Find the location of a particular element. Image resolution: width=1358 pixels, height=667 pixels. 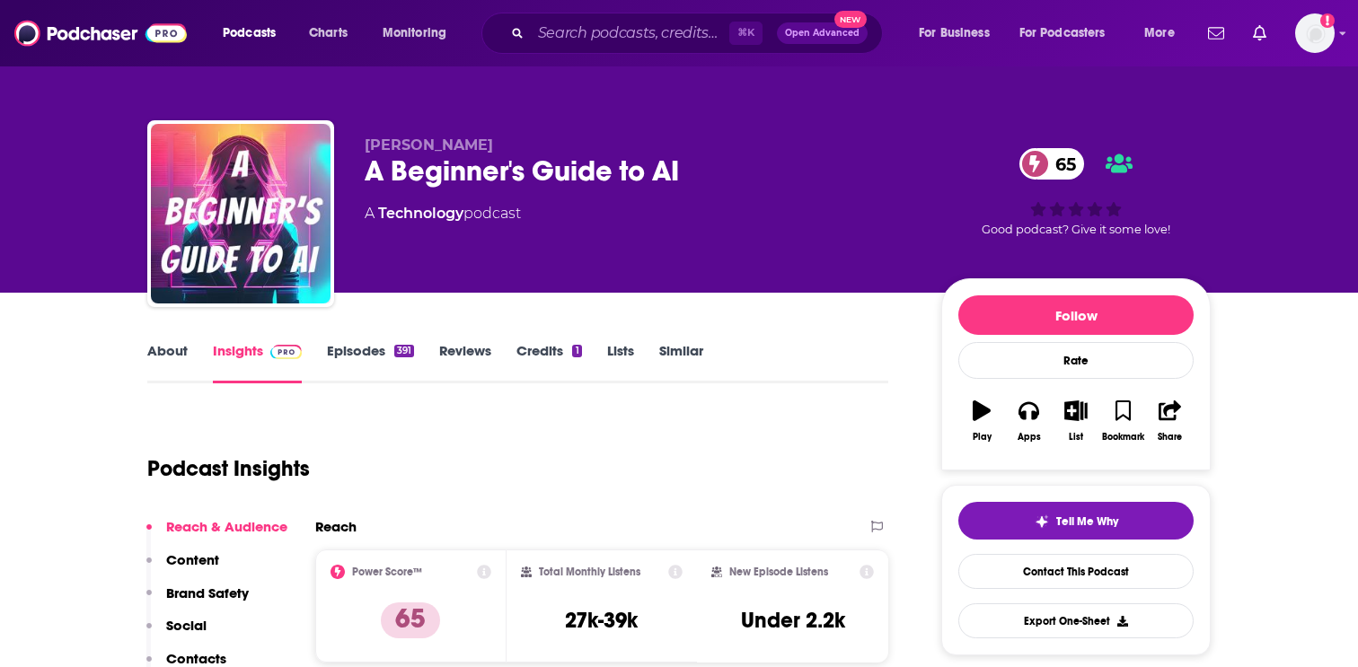

p: Reach & Audience is located at coordinates (226, 526).